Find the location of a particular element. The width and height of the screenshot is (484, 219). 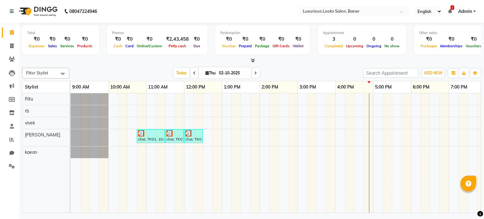

span: Admin is located at coordinates (465, 11).